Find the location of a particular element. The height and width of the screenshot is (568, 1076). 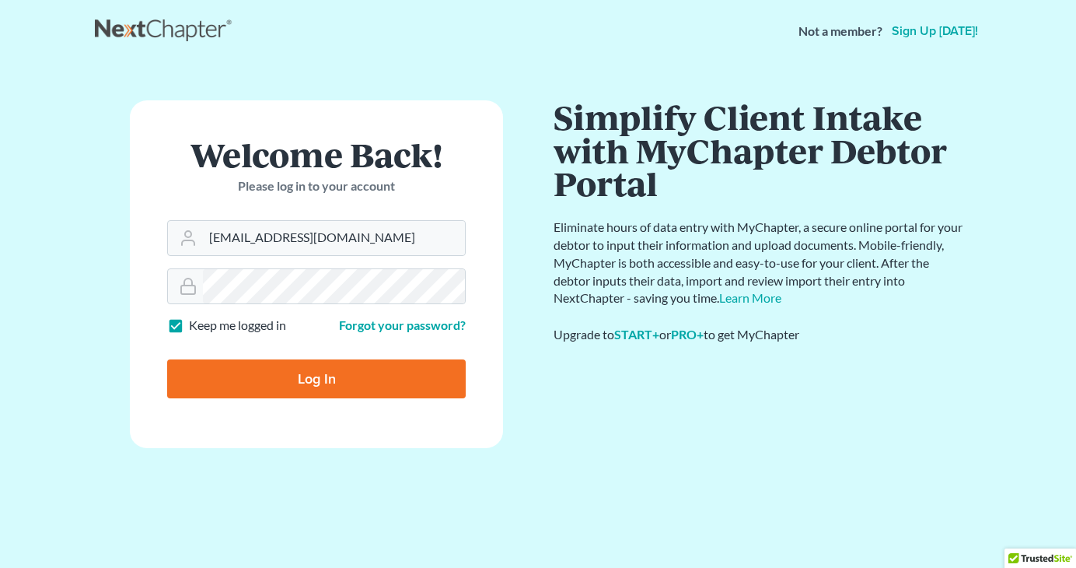

h1: Welcome Back! is located at coordinates (316, 154).